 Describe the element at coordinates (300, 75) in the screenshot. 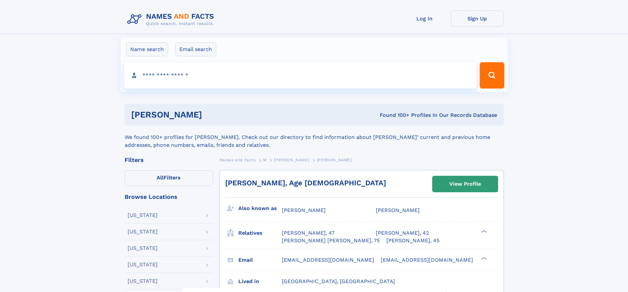

I see `input: search input` at that location.